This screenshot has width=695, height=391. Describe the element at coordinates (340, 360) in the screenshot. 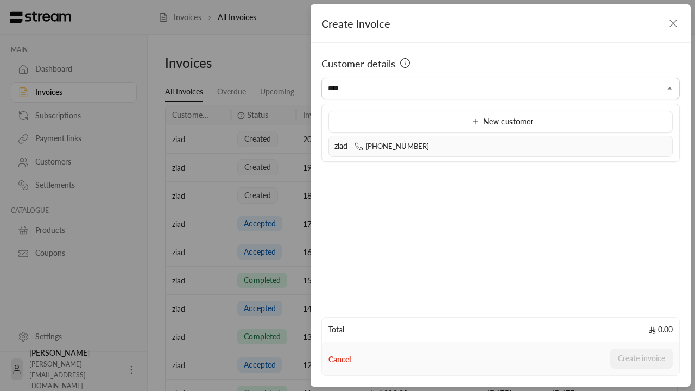

I see `button: Cancel` at that location.